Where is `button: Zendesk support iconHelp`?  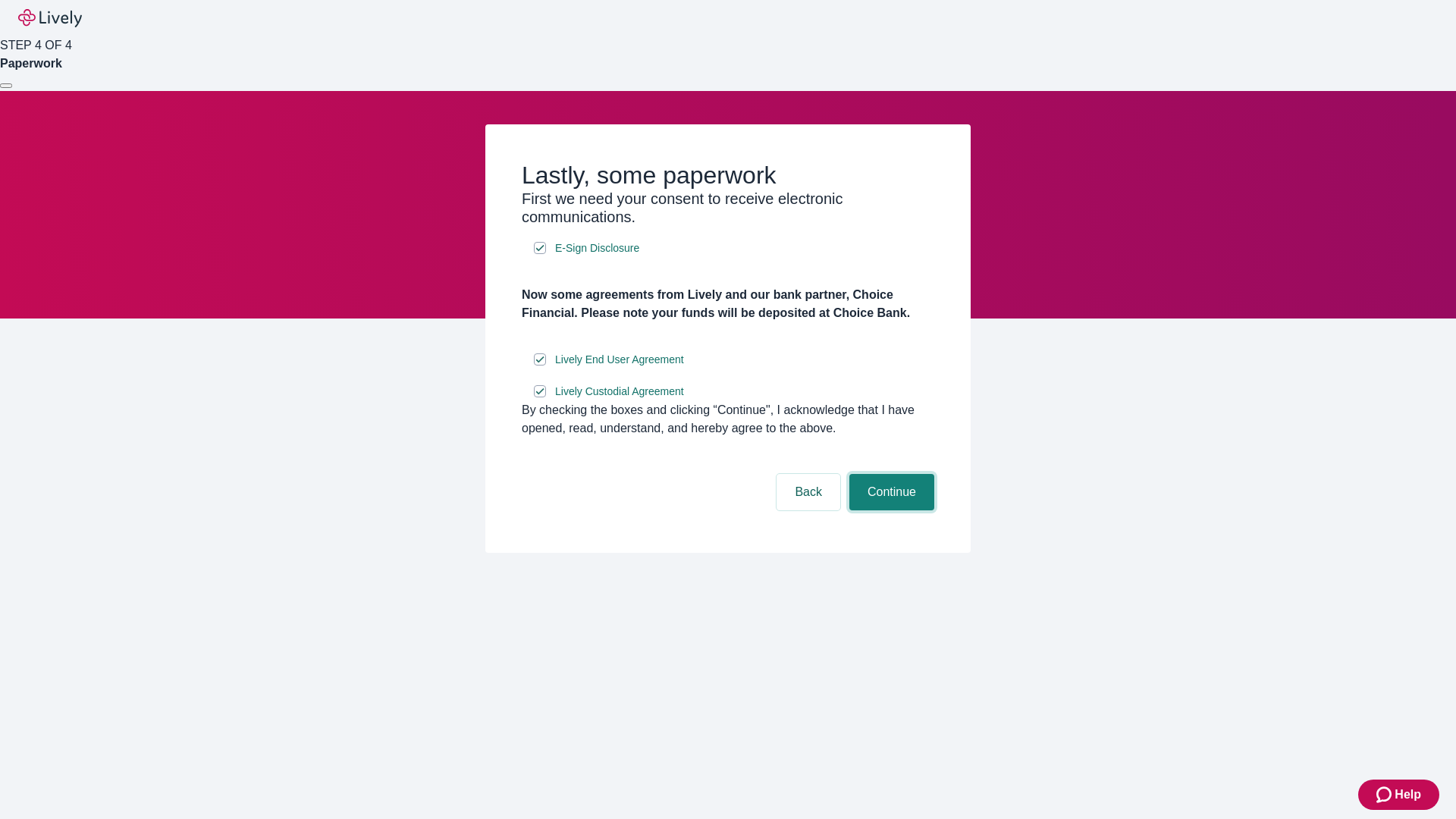
button: Zendesk support iconHelp is located at coordinates (1399, 795).